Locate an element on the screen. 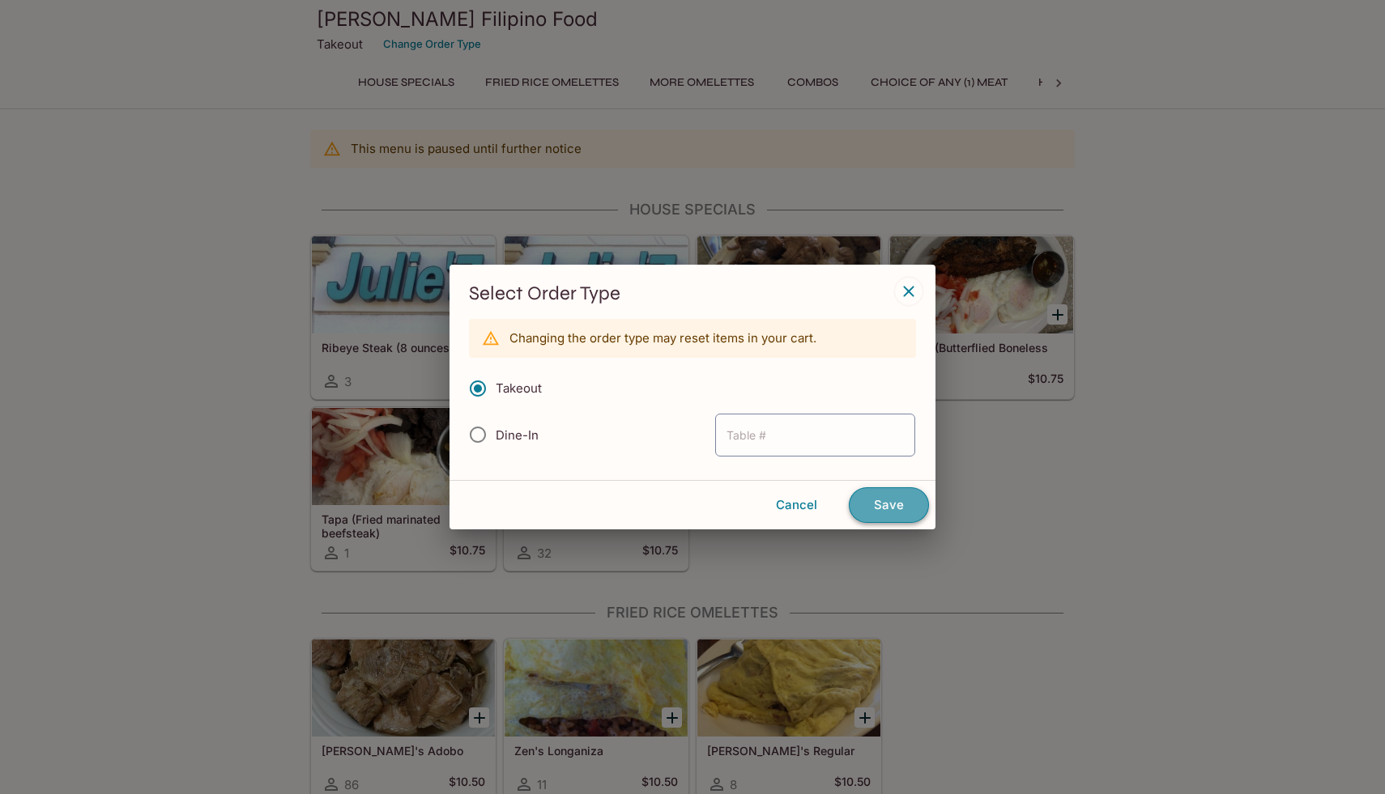 The height and width of the screenshot is (794, 1385). span: Dine-In is located at coordinates (517, 435).